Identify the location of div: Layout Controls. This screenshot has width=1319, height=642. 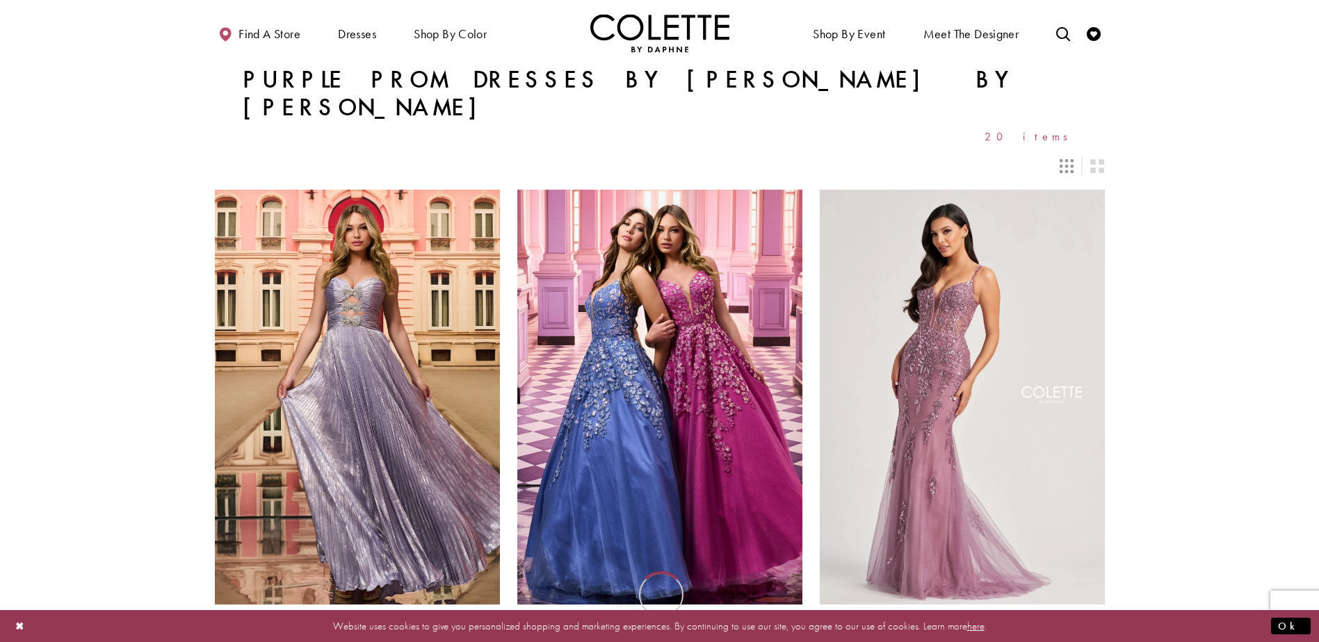
(660, 166).